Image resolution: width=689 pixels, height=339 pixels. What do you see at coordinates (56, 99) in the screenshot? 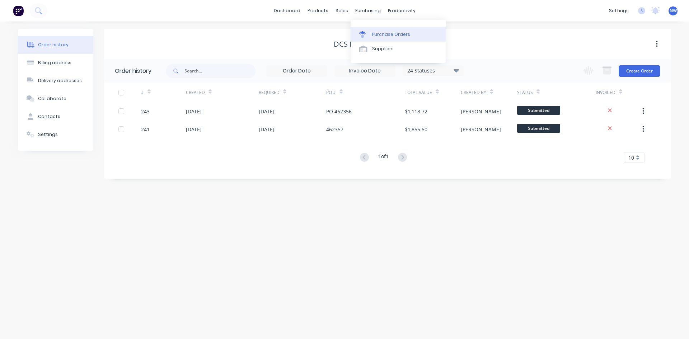
I see `button: Collaborate` at bounding box center [56, 99].